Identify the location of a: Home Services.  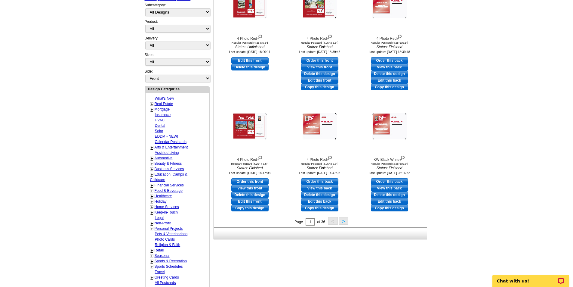
(167, 207).